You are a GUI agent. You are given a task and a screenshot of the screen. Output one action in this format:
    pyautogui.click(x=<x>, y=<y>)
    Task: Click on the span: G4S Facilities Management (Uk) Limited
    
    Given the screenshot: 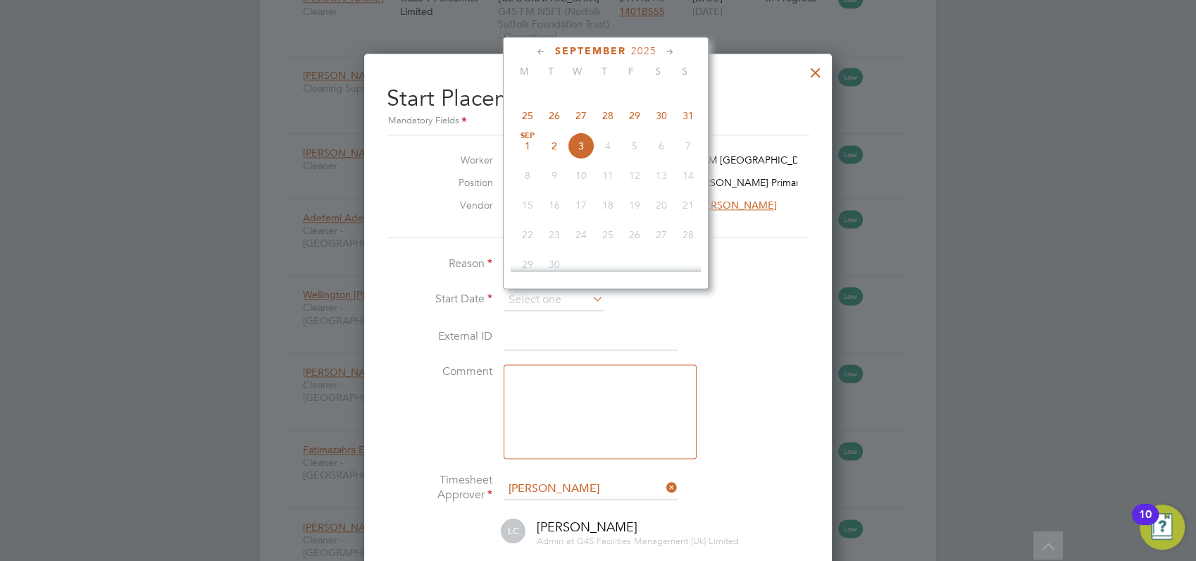 What is the action you would take?
    pyautogui.click(x=658, y=540)
    